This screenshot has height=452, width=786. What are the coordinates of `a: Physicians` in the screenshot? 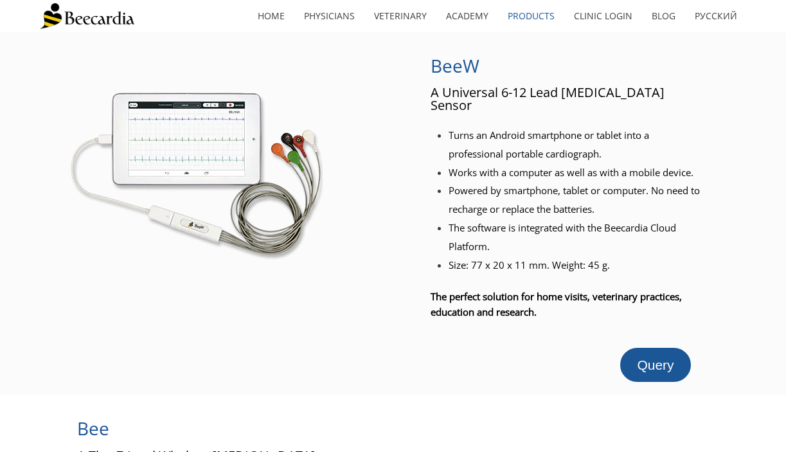 It's located at (329, 16).